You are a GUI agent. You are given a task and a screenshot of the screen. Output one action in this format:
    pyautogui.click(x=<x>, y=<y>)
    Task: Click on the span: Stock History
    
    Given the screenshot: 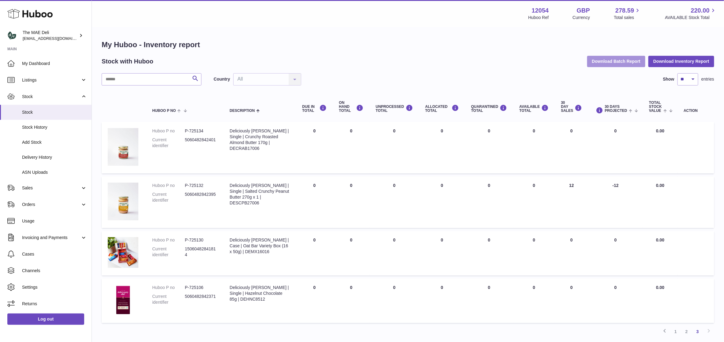 What is the action you would take?
    pyautogui.click(x=54, y=127)
    